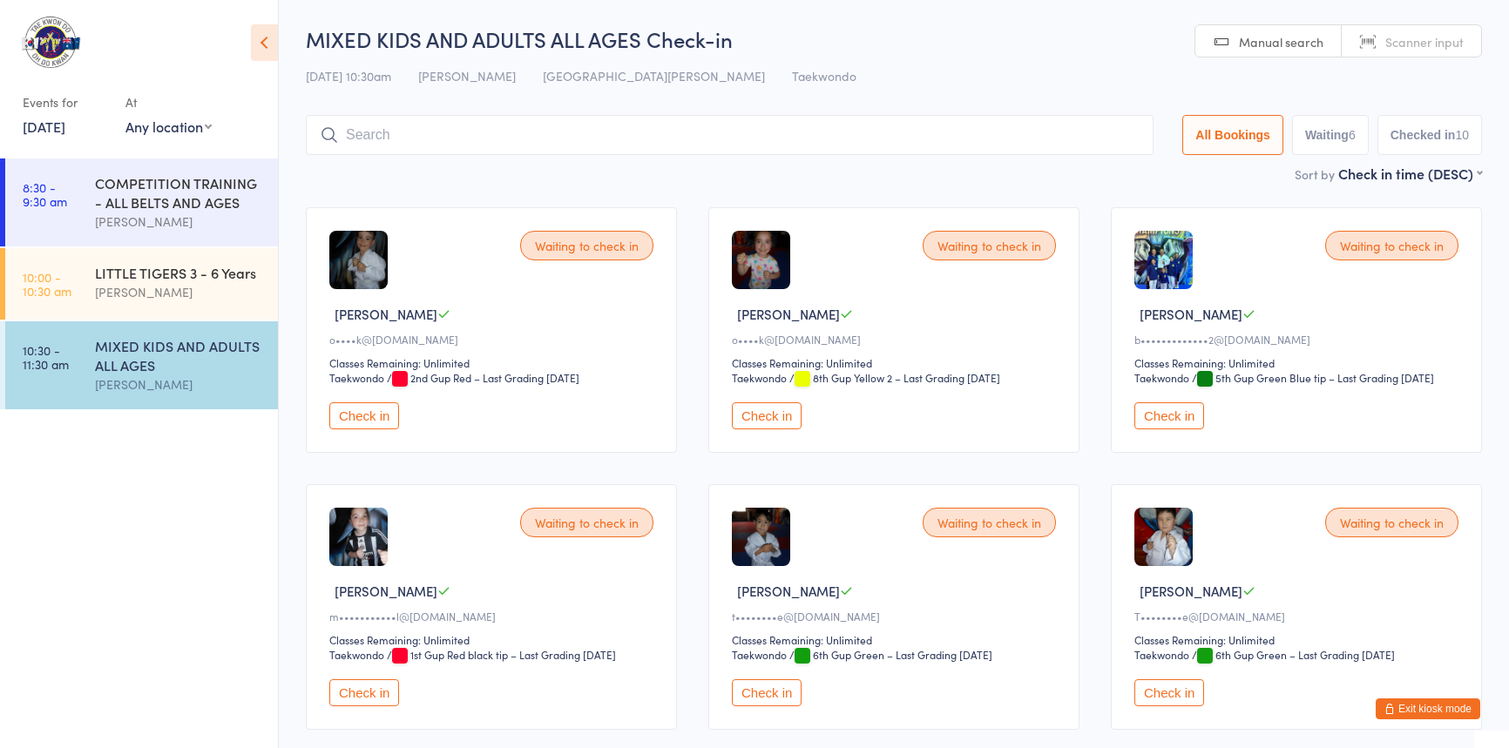 The height and width of the screenshot is (748, 1509). What do you see at coordinates (44, 194) in the screenshot?
I see `time: 8:30 - 9:30 am` at bounding box center [44, 194].